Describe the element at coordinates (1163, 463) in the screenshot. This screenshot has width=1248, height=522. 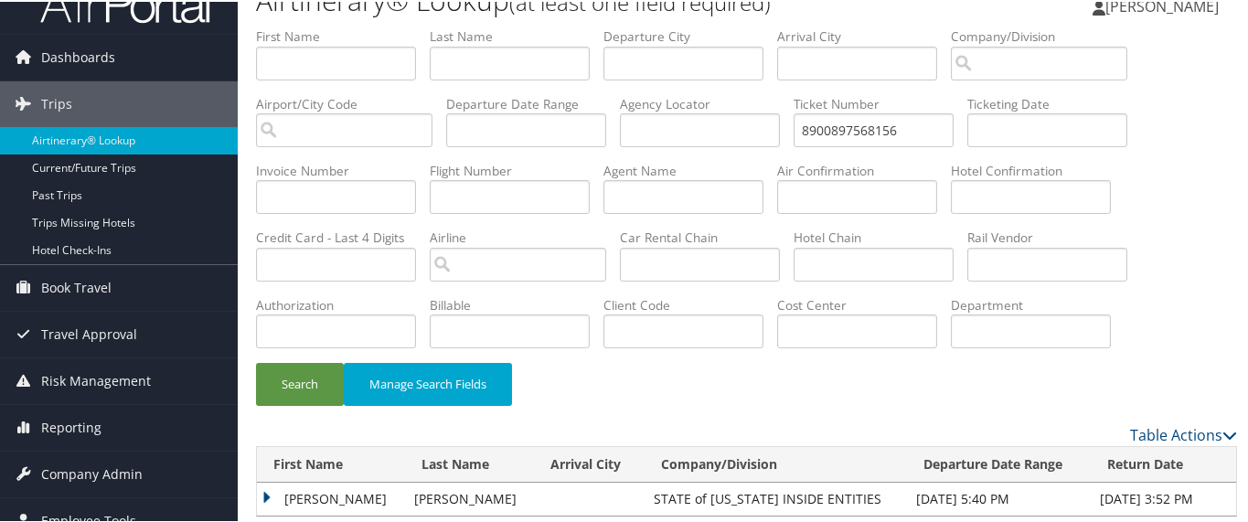
I see `th: Return Date: activate to sort column ascending` at that location.